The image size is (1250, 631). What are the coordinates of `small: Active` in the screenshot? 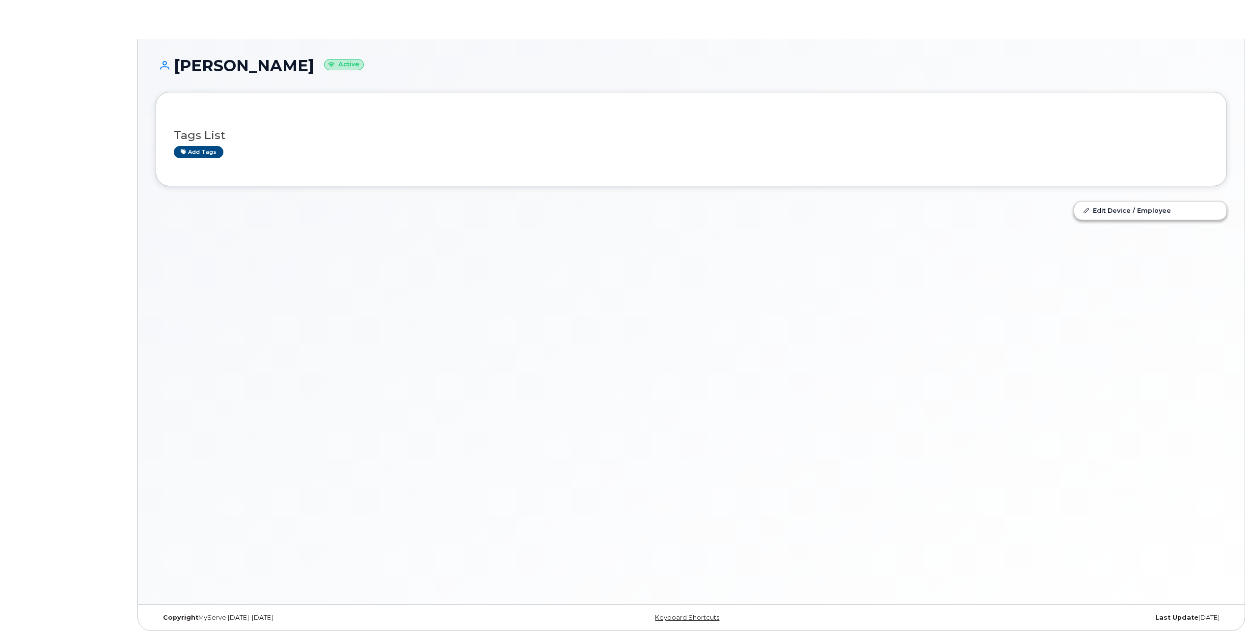 It's located at (344, 64).